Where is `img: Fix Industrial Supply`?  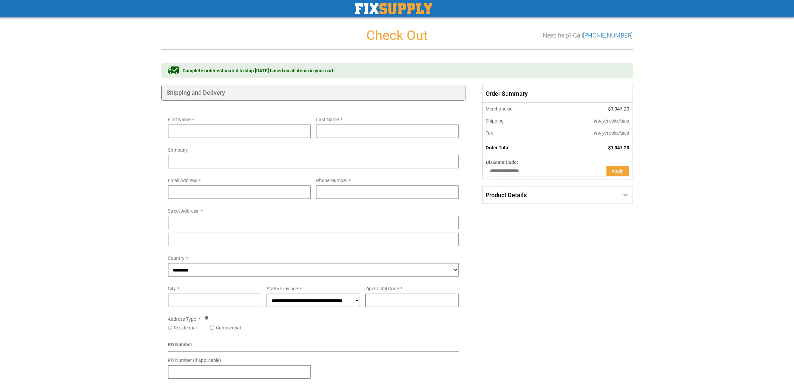
img: Fix Industrial Supply is located at coordinates (394, 9).